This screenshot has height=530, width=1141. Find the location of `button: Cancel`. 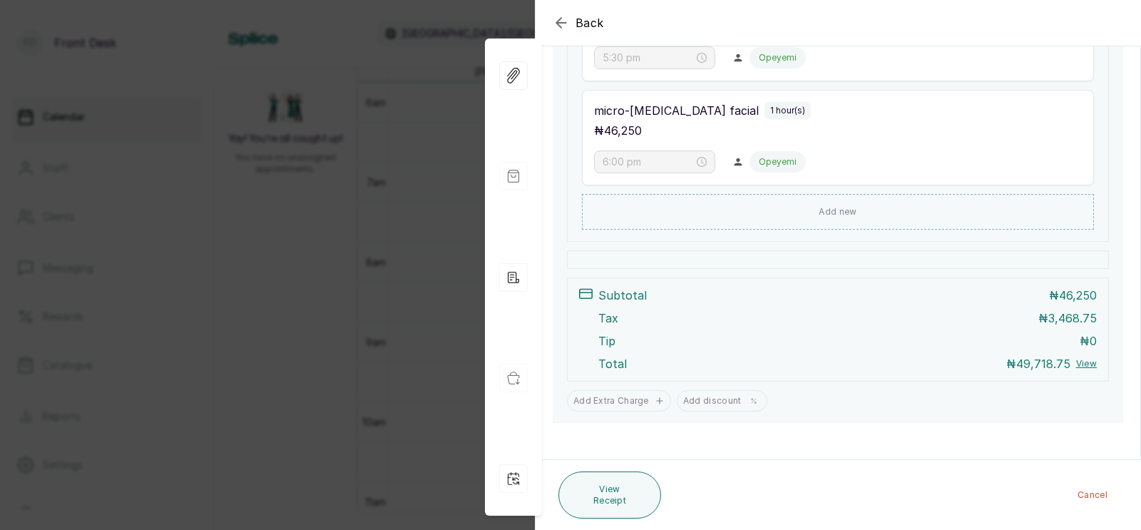

button: Cancel is located at coordinates (1093, 495).